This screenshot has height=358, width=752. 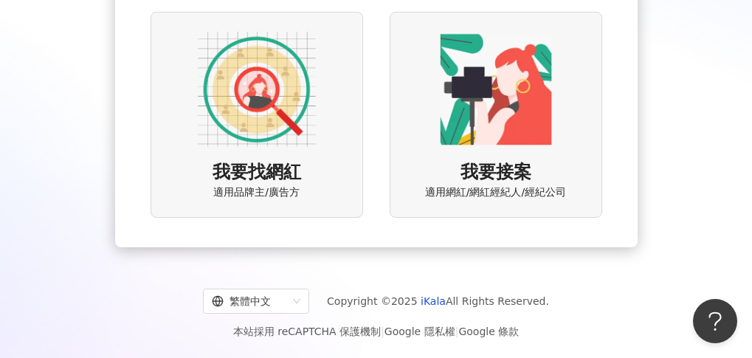 I want to click on a: Google 條款, so click(x=488, y=331).